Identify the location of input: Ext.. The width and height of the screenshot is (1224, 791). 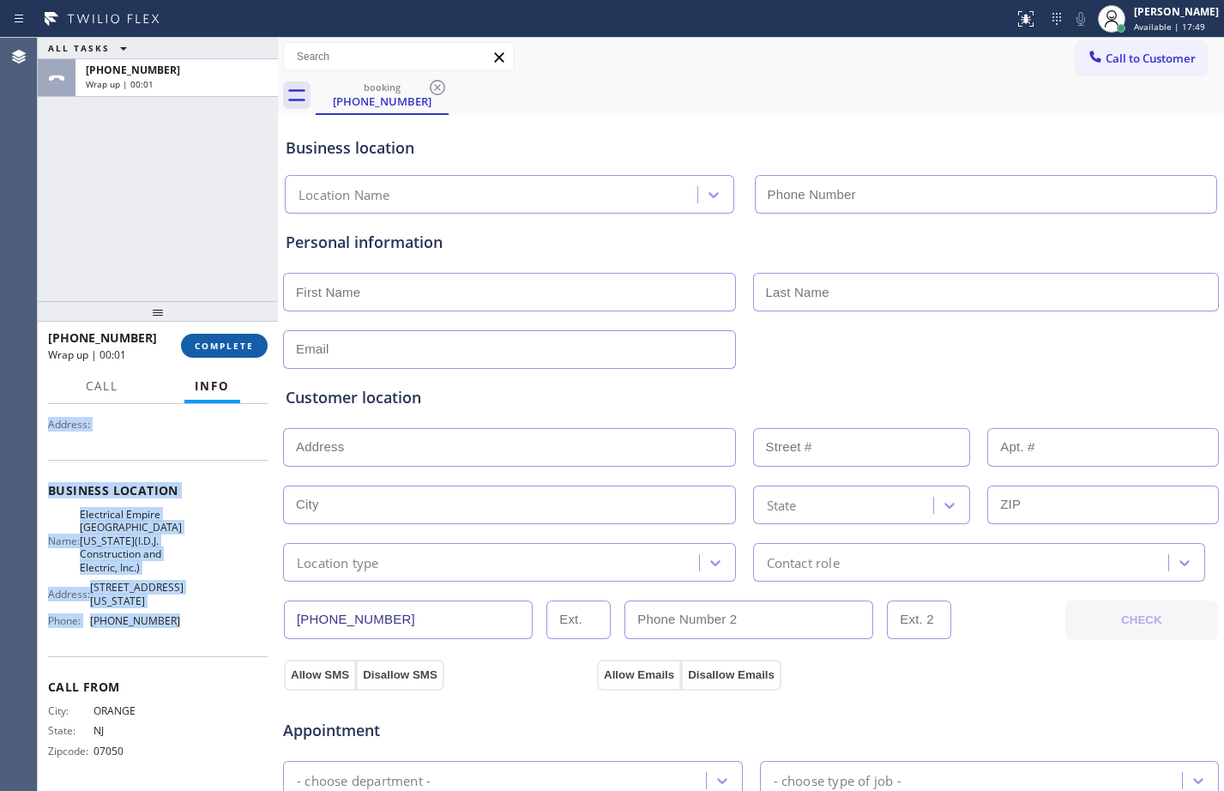
(578, 619).